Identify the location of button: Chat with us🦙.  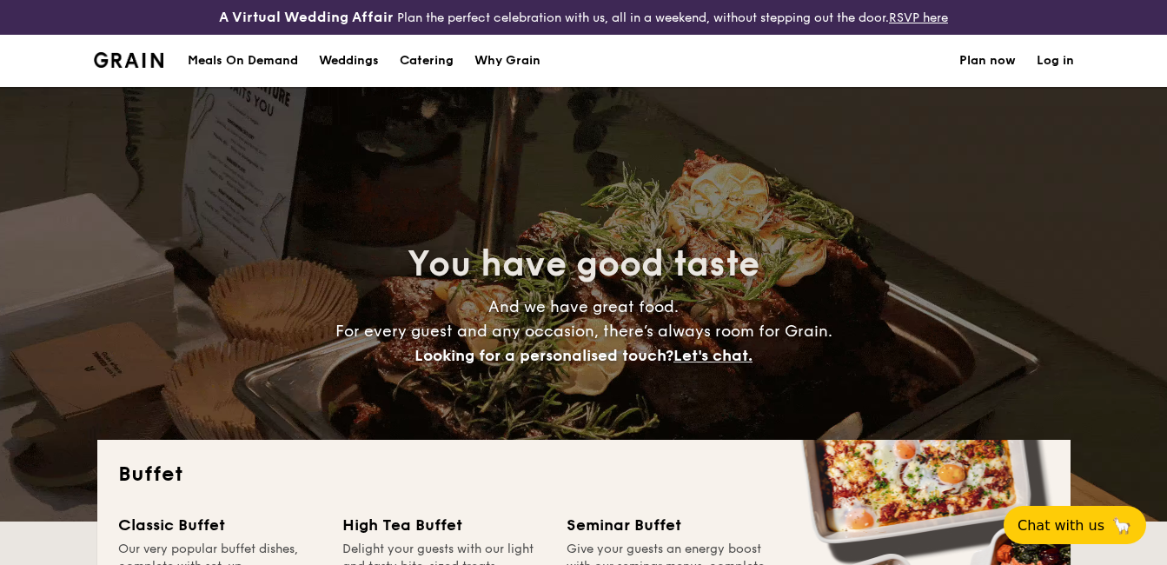
(1075, 525).